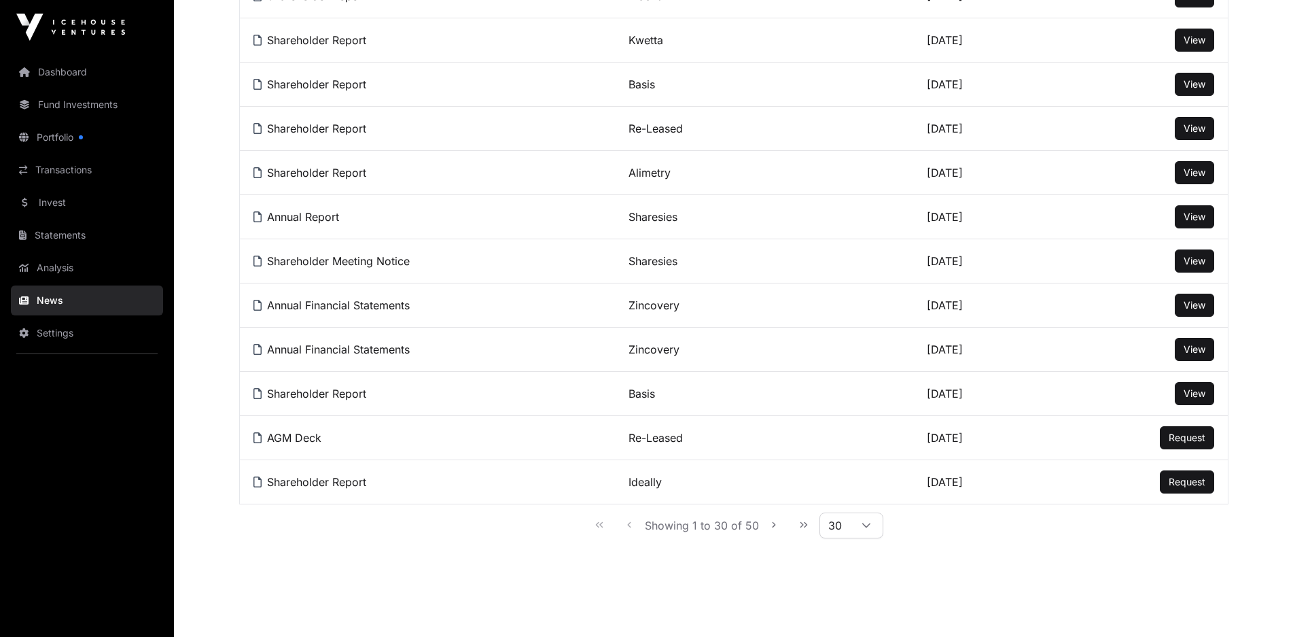 Image resolution: width=1293 pixels, height=637 pixels. I want to click on a: Shareholder Meeting Notice, so click(332, 261).